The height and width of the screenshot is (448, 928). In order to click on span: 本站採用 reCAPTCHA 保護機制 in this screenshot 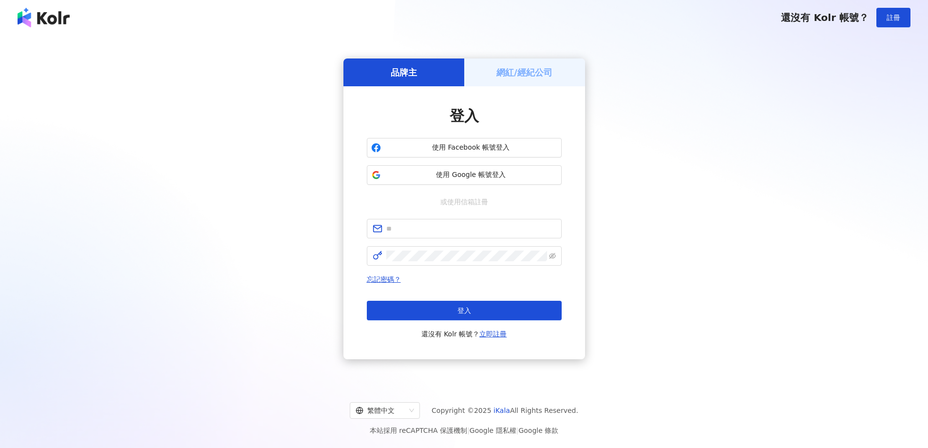, I will do `click(464, 430)`.